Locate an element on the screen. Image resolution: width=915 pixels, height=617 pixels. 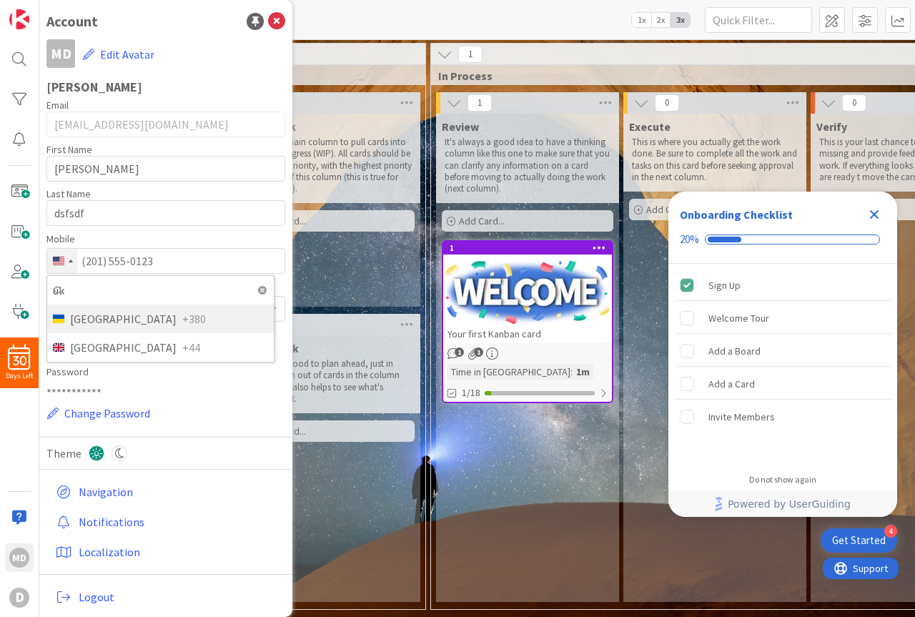
button: Change Password is located at coordinates (99, 413).